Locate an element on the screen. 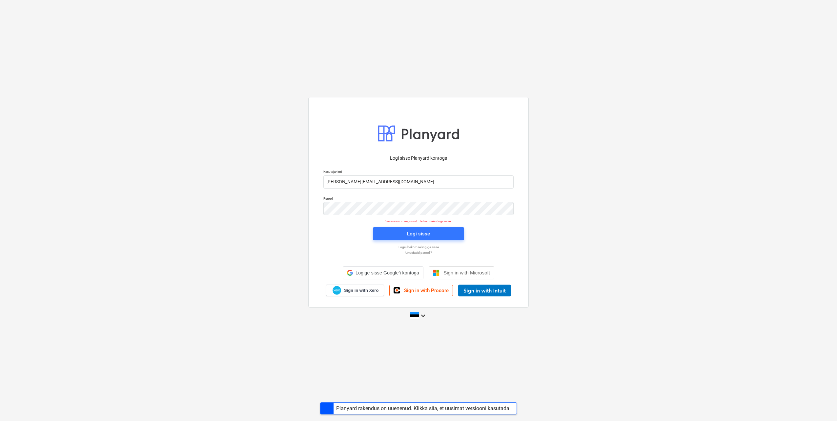 This screenshot has width=837, height=421. div: Logige sisse Google’i kontoga is located at coordinates (383, 273).